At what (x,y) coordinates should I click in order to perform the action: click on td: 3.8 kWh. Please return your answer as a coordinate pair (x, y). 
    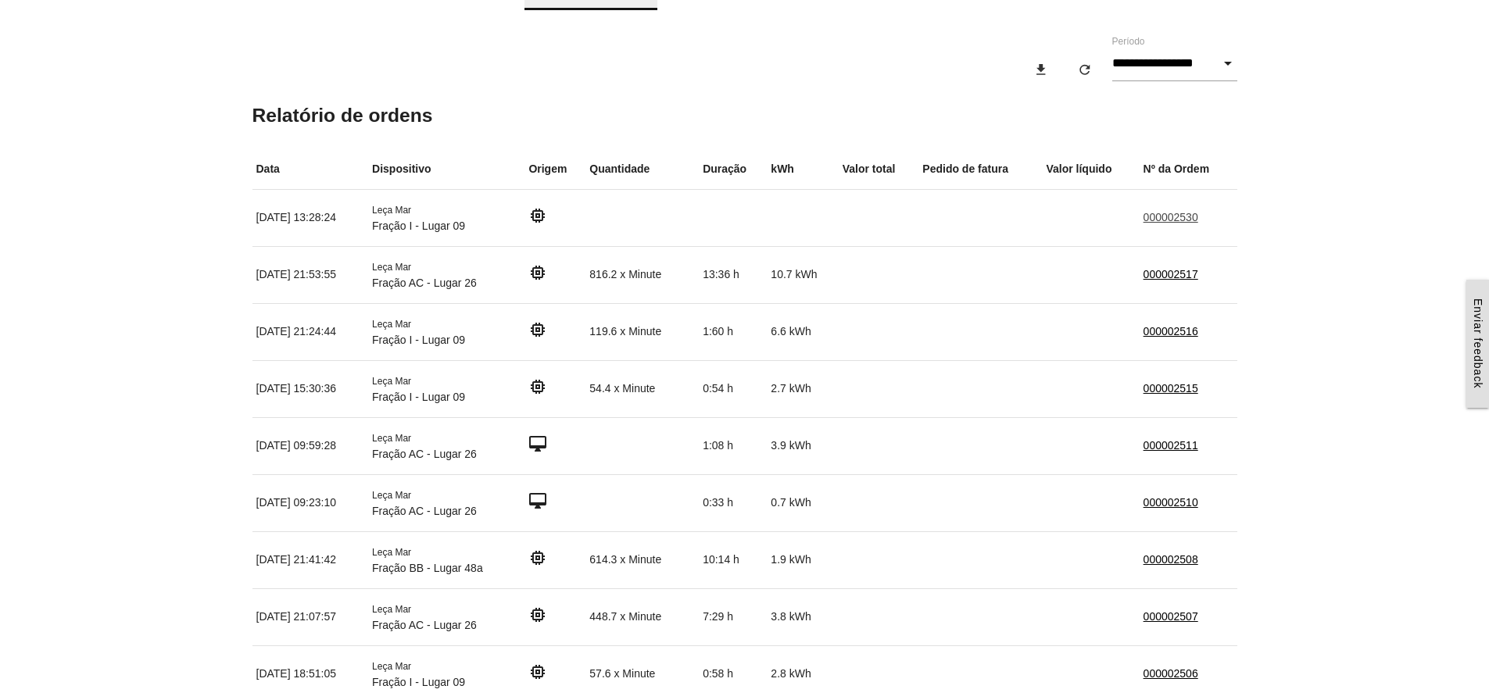
    Looking at the image, I should click on (802, 617).